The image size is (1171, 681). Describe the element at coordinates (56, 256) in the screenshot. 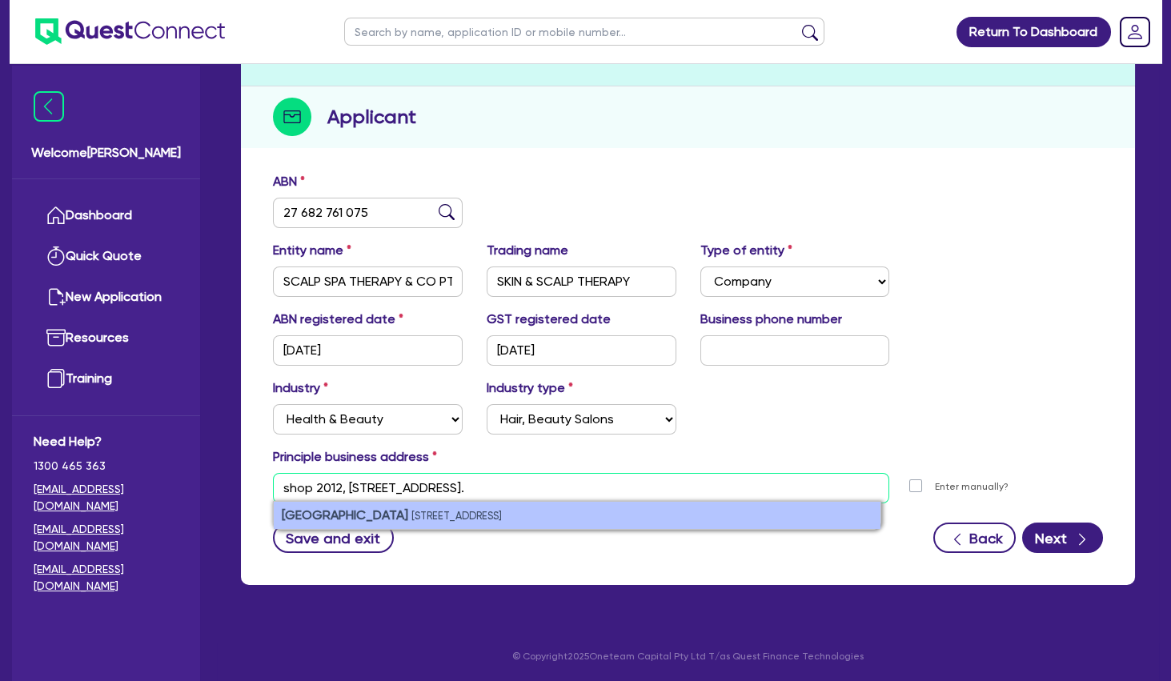

I see `img: quick-quote` at that location.